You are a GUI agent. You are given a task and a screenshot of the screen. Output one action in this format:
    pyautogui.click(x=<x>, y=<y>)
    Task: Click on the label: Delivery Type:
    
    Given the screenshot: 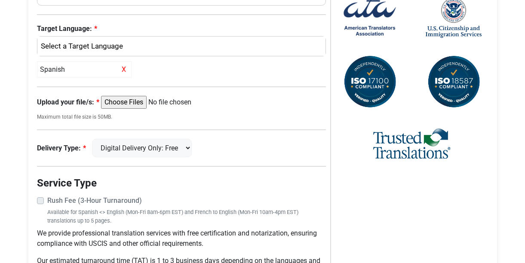 What is the action you would take?
    pyautogui.click(x=61, y=148)
    